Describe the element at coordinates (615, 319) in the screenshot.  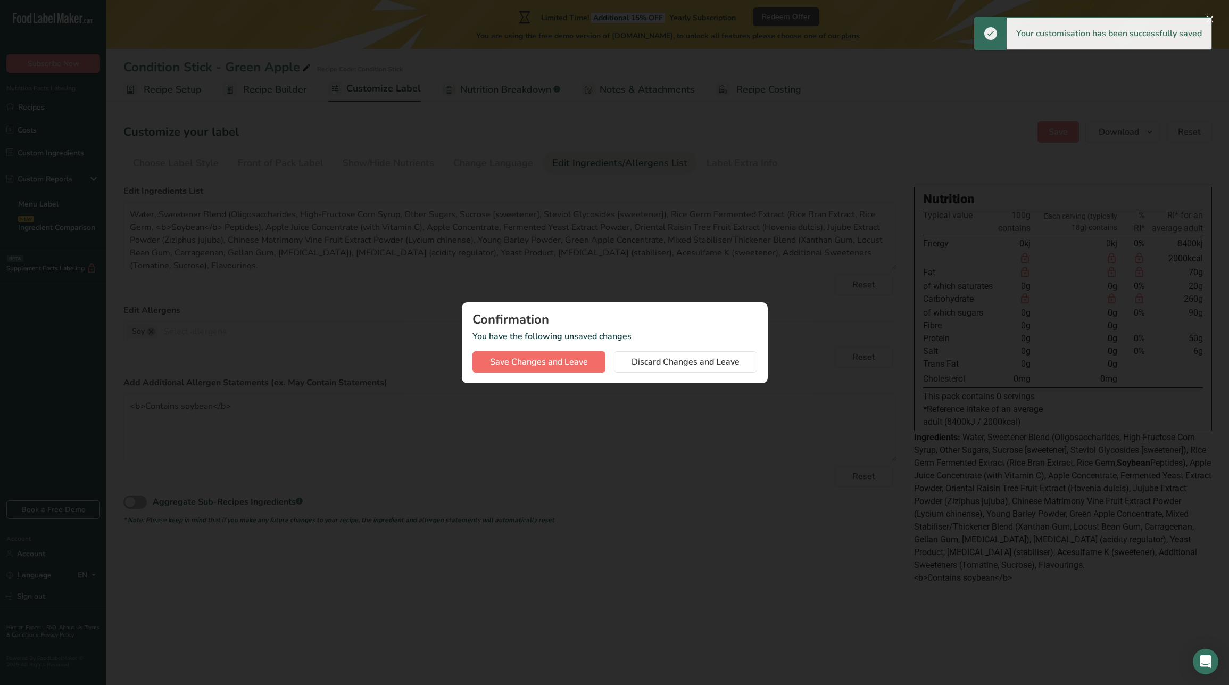
I see `div: Confirmation` at that location.